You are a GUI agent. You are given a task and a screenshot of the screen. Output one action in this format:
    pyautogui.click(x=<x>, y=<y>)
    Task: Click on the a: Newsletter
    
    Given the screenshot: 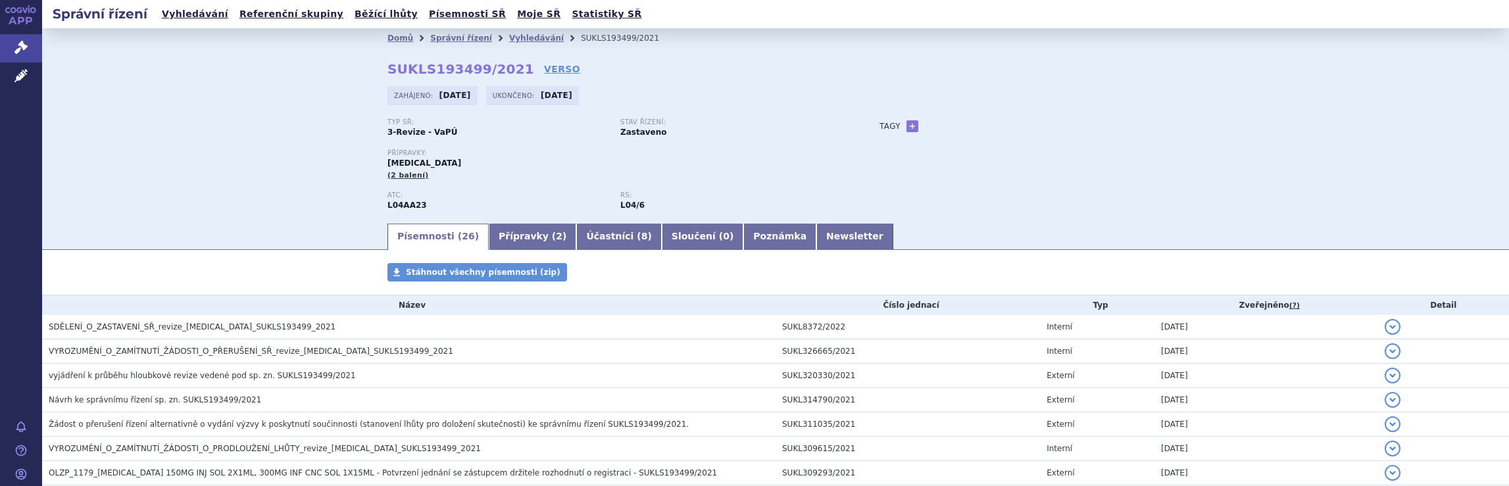 What is the action you would take?
    pyautogui.click(x=855, y=237)
    